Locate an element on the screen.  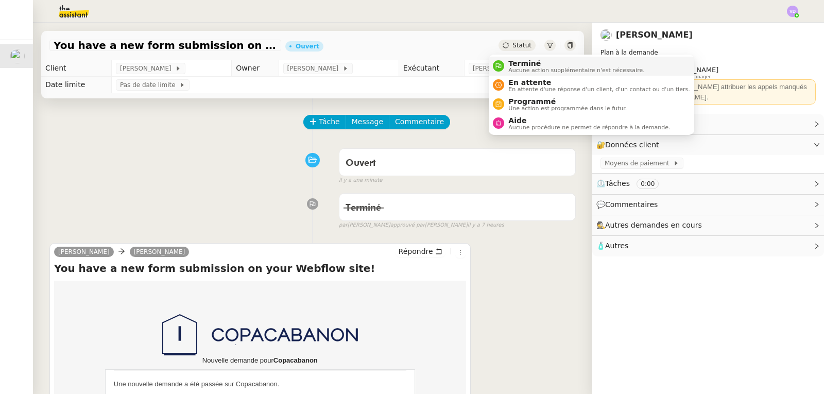
span: il y a une minute is located at coordinates (361, 180).